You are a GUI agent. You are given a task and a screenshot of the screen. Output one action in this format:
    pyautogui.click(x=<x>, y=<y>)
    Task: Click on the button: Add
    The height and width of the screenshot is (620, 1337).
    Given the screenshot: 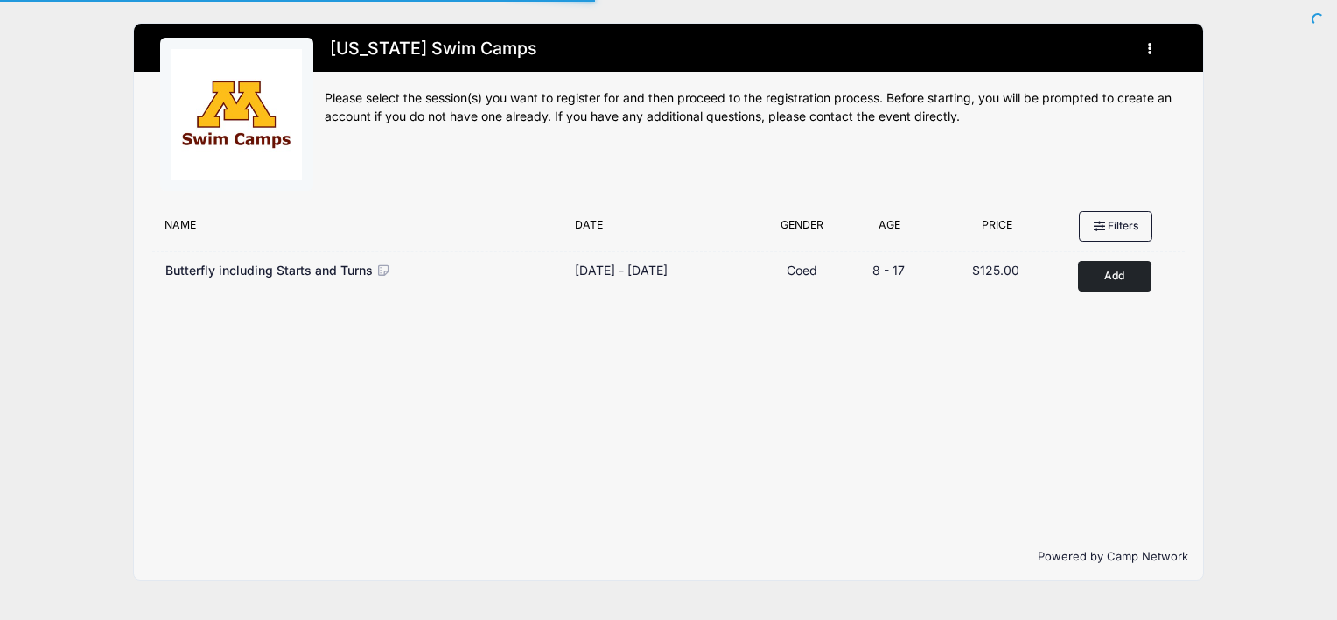 What is the action you would take?
    pyautogui.click(x=1115, y=276)
    